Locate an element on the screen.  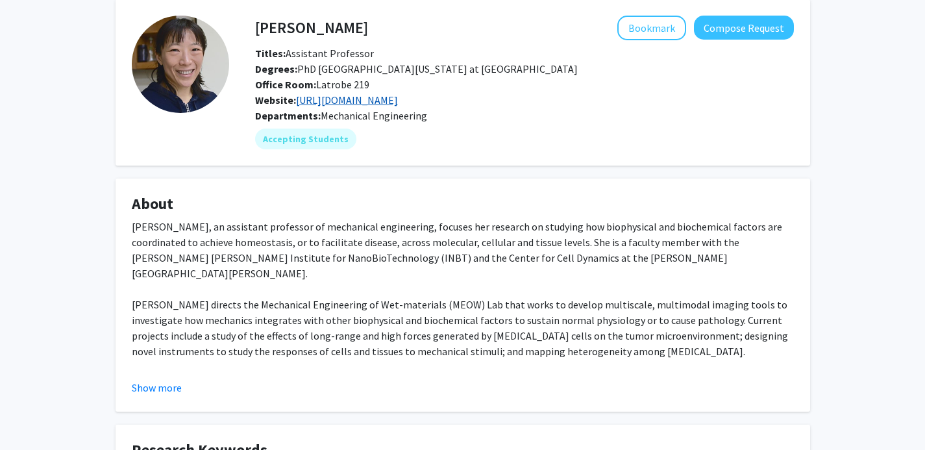
img: Profile Picture is located at coordinates (181, 64).